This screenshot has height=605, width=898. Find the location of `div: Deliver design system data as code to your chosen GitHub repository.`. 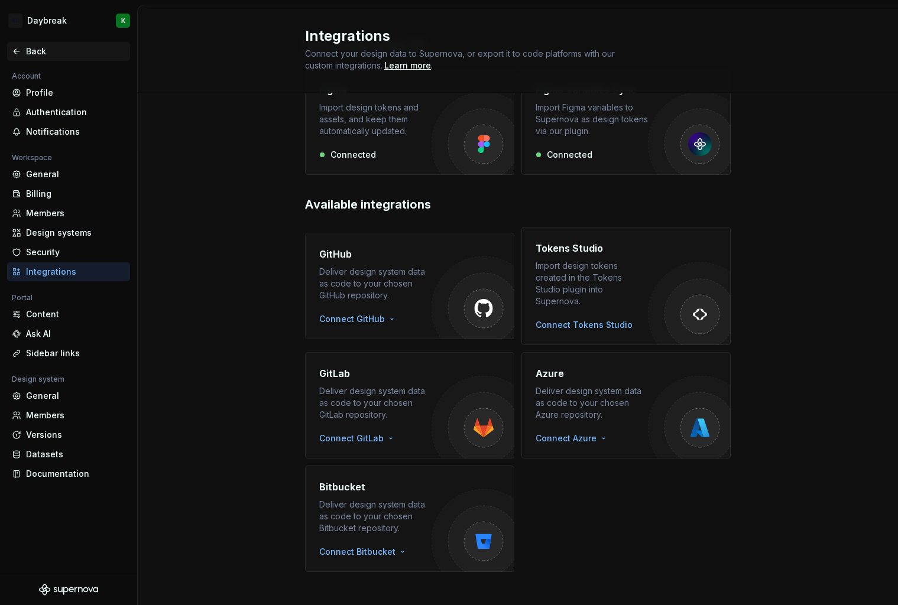

div: Deliver design system data as code to your chosen GitHub repository. is located at coordinates (375, 284).